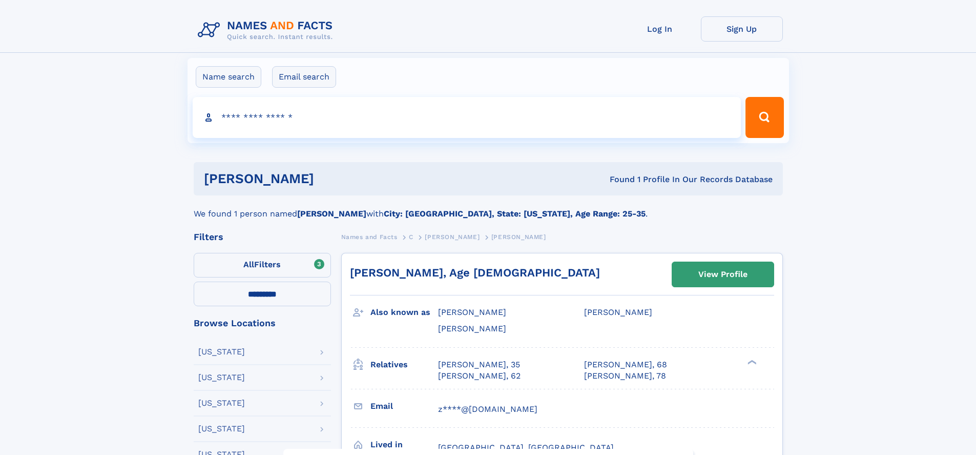 This screenshot has height=455, width=976. Describe the element at coordinates (617, 179) in the screenshot. I see `div: Found 1 Profile In Our Records Database` at that location.